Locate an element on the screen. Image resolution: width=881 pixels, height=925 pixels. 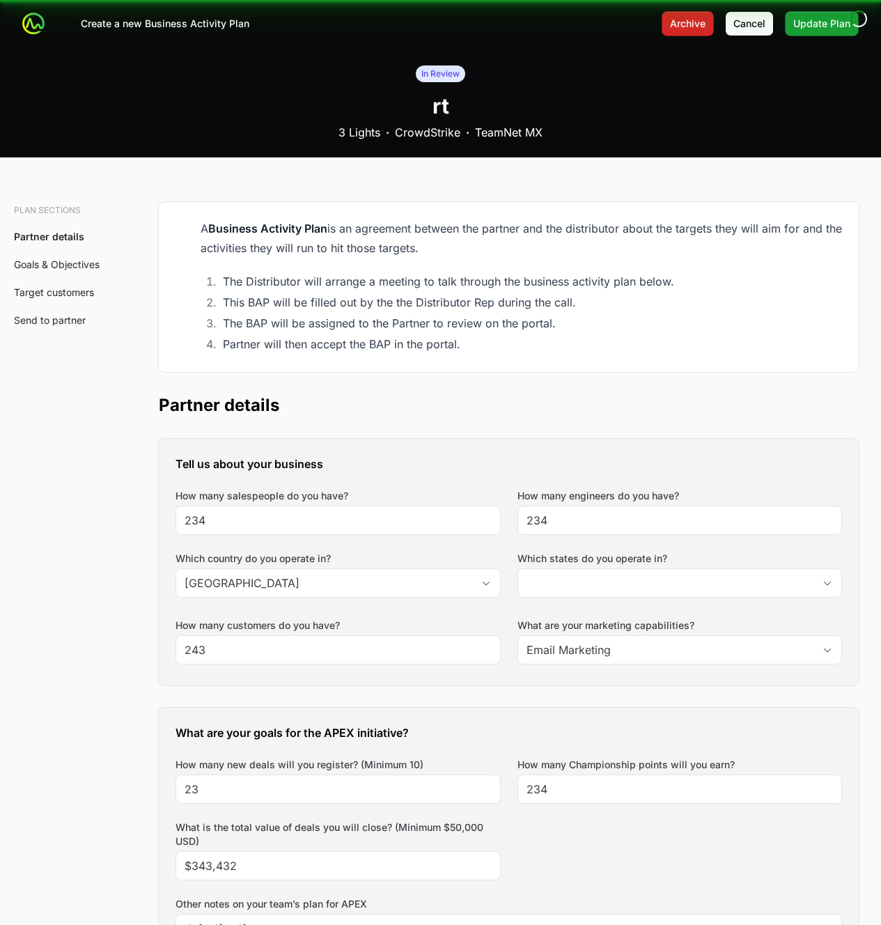
span: Cancel is located at coordinates (749, 24).